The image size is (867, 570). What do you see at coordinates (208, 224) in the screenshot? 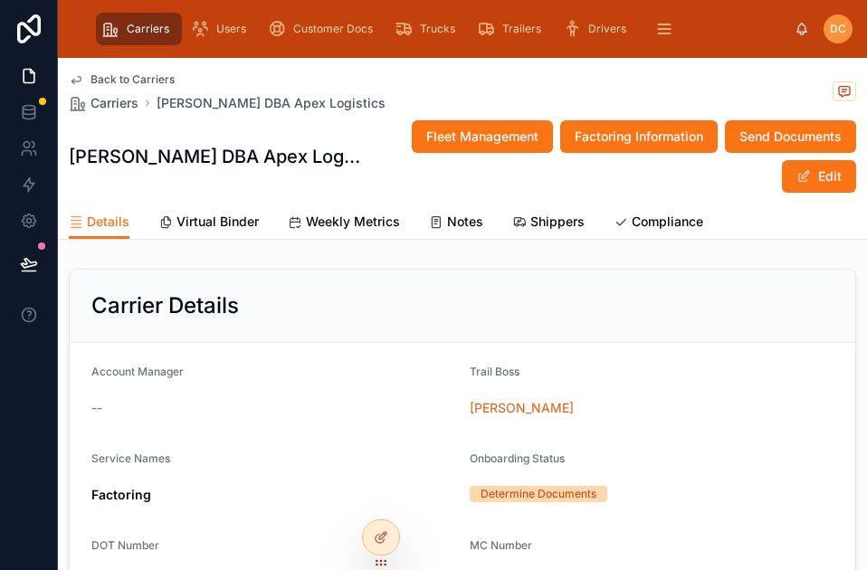
I see `a: Virtual Binder` at bounding box center [208, 224].